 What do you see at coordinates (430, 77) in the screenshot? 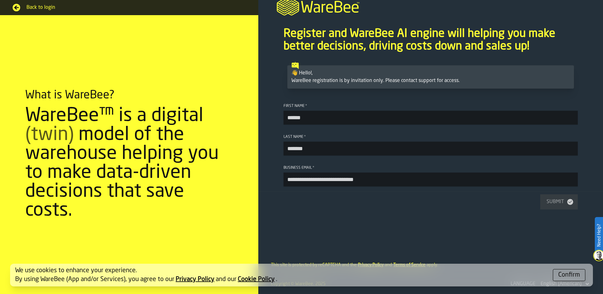
I see `div: 👋 Hello!, WareBee registration is by invitation only. Please contact support for access.` at bounding box center [430, 77].